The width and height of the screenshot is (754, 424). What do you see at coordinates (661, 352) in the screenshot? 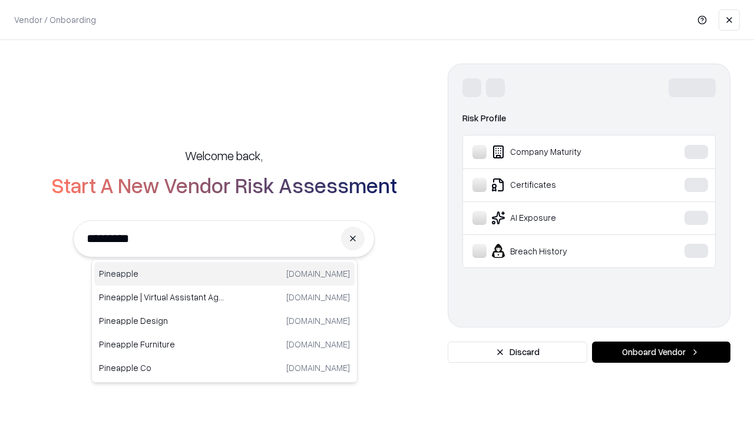
I see `button: Onboard Vendor` at bounding box center [661, 352].